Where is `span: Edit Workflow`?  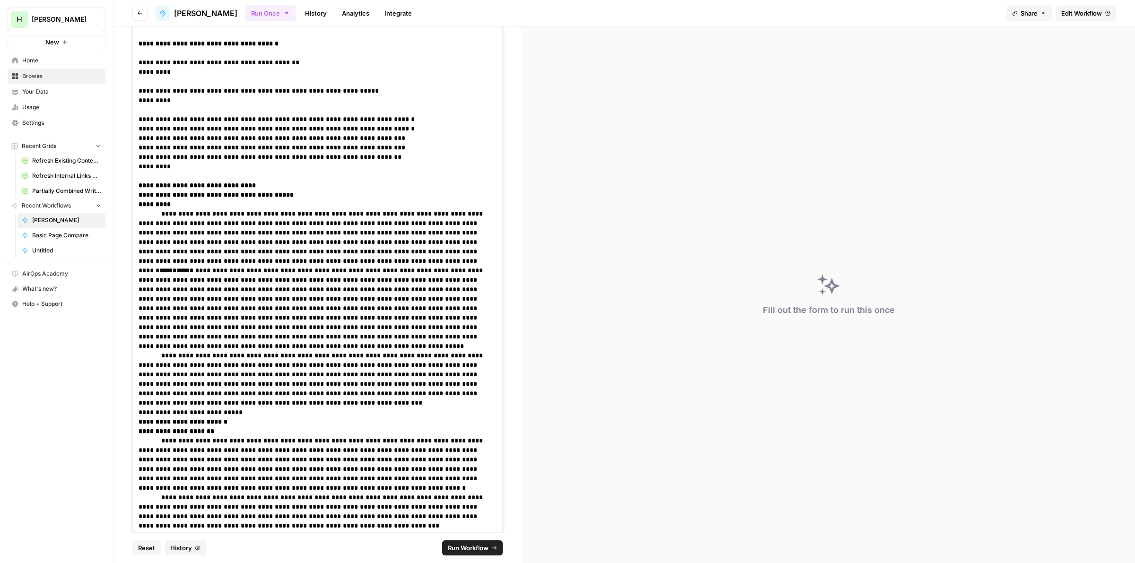
span: Edit Workflow is located at coordinates (1081, 13).